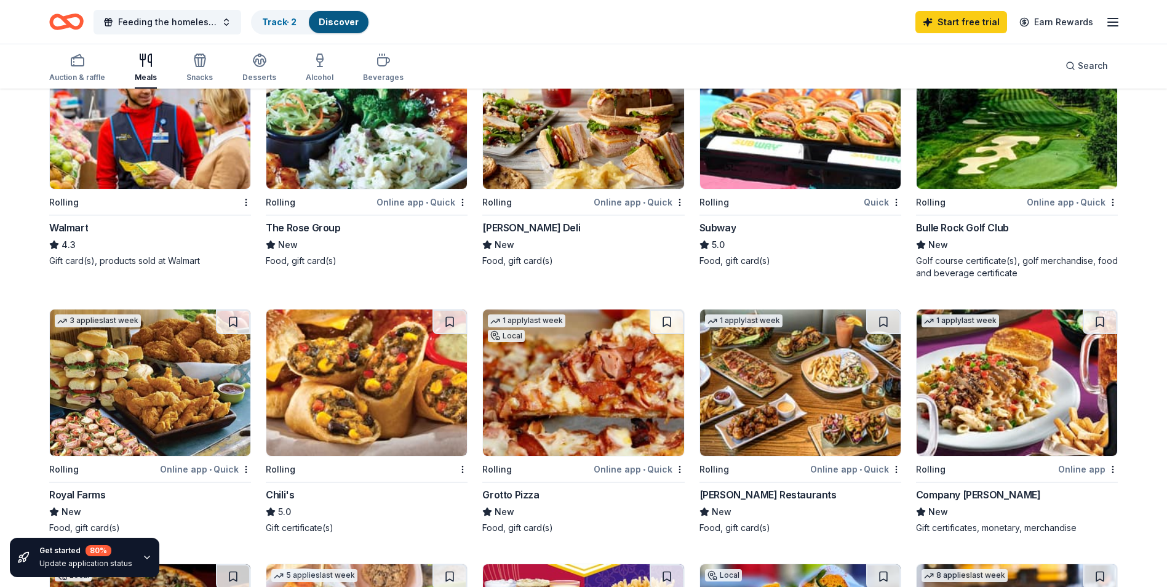 The height and width of the screenshot is (587, 1167). I want to click on a: Home, so click(66, 22).